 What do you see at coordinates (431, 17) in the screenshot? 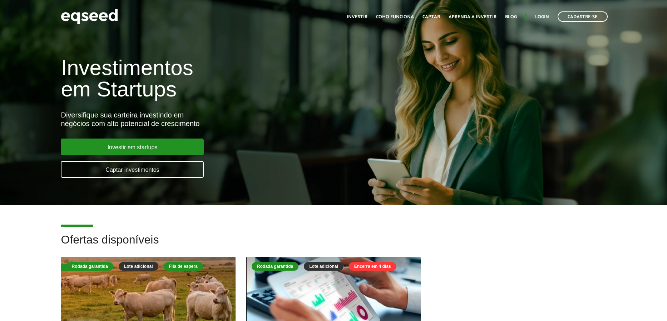
I see `a: Captar` at bounding box center [431, 17].